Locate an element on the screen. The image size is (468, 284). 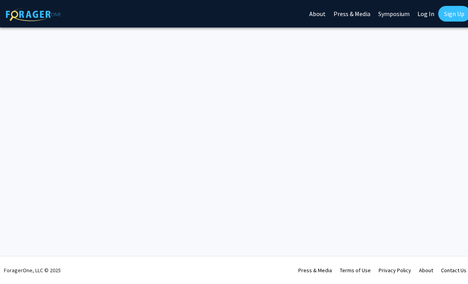
div: ForagerOne, LLC © 2025 is located at coordinates (32, 270).